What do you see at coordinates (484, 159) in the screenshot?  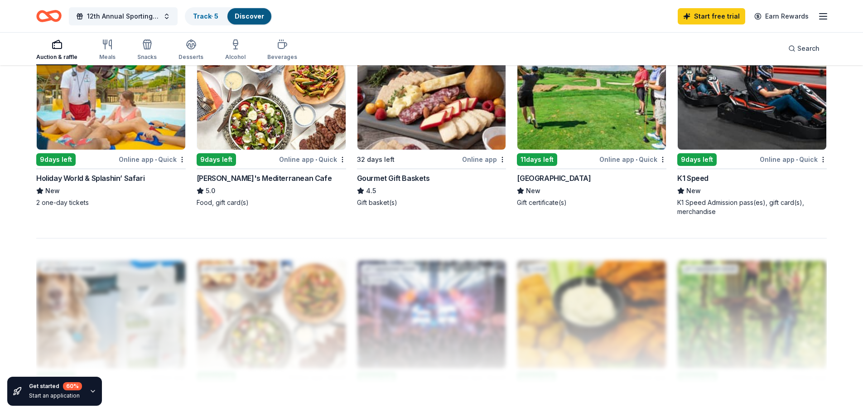 I see `div: Online app` at bounding box center [484, 159].